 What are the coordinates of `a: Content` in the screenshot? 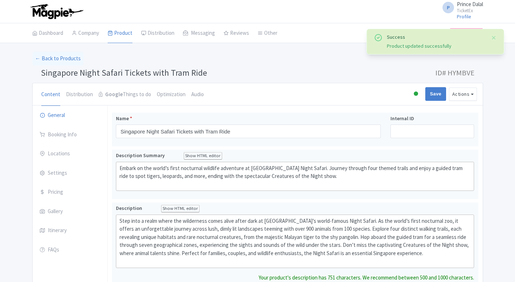 It's located at (51, 95).